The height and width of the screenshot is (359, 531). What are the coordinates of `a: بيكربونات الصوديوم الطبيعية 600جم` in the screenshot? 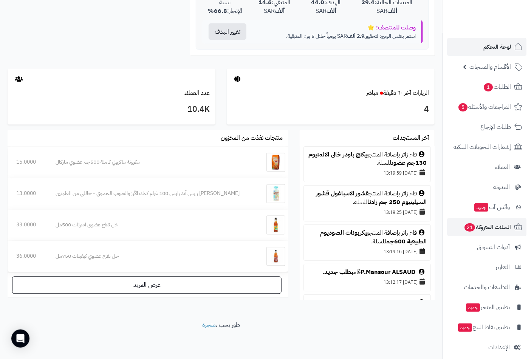 It's located at (373, 237).